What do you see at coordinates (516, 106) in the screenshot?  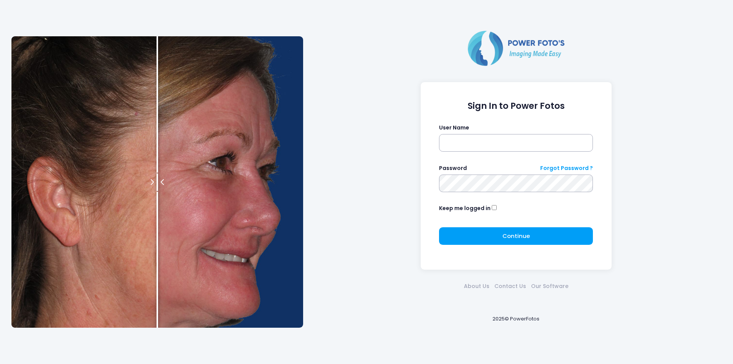 I see `h1: Sign In to Power Fotos` at bounding box center [516, 106].